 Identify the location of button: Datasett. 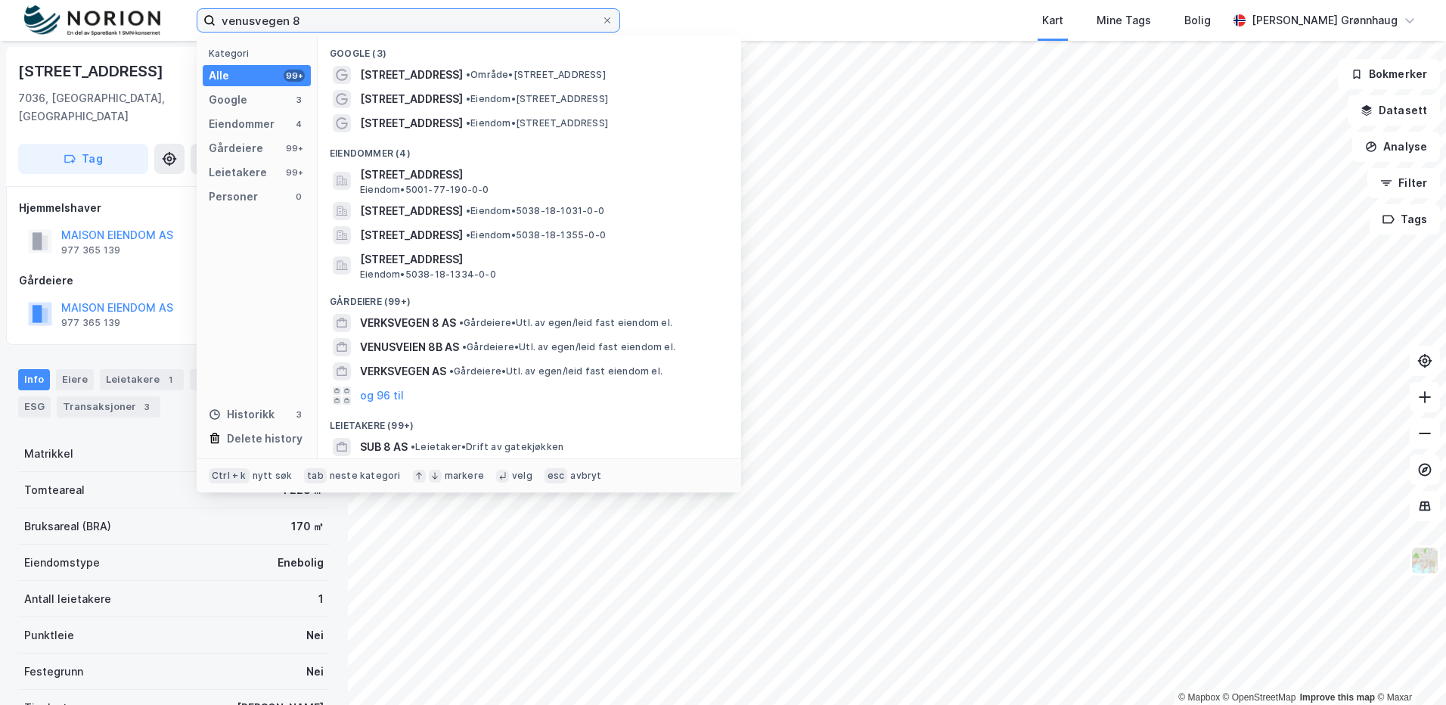
(1394, 110).